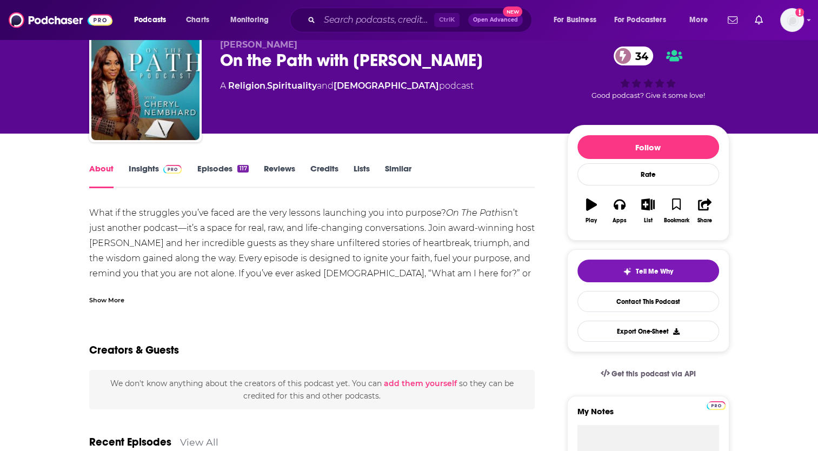  Describe the element at coordinates (222, 176) in the screenshot. I see `a: Episodes117` at that location.